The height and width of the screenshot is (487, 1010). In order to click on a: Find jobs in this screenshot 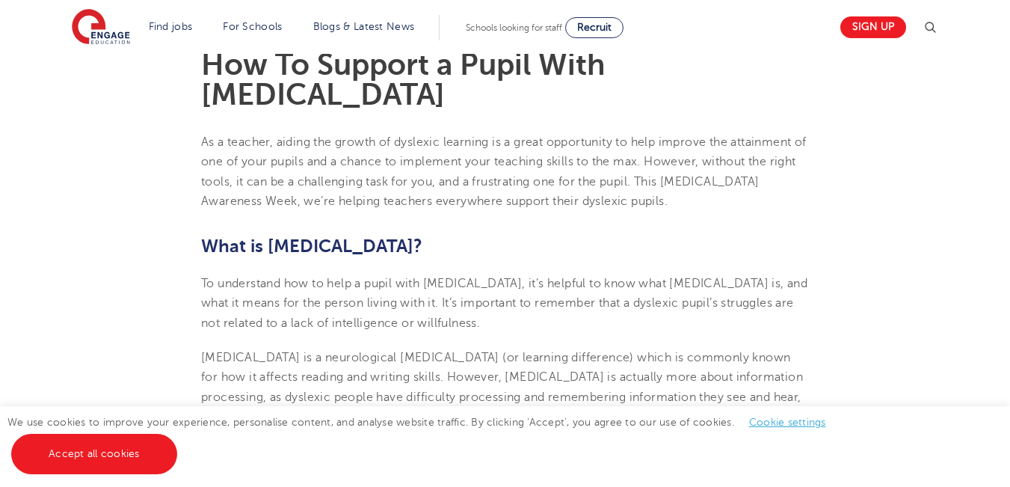, I will do `click(170, 26)`.